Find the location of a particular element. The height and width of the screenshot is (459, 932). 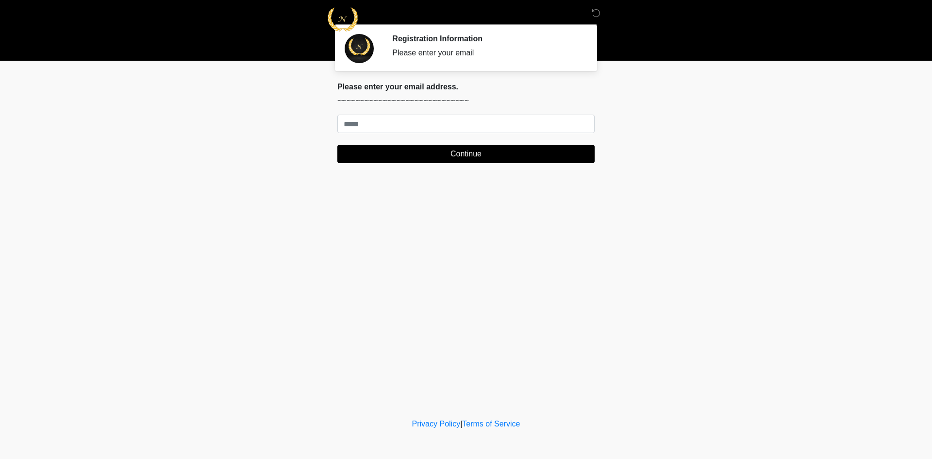

div: Please enter your email is located at coordinates (486, 53).